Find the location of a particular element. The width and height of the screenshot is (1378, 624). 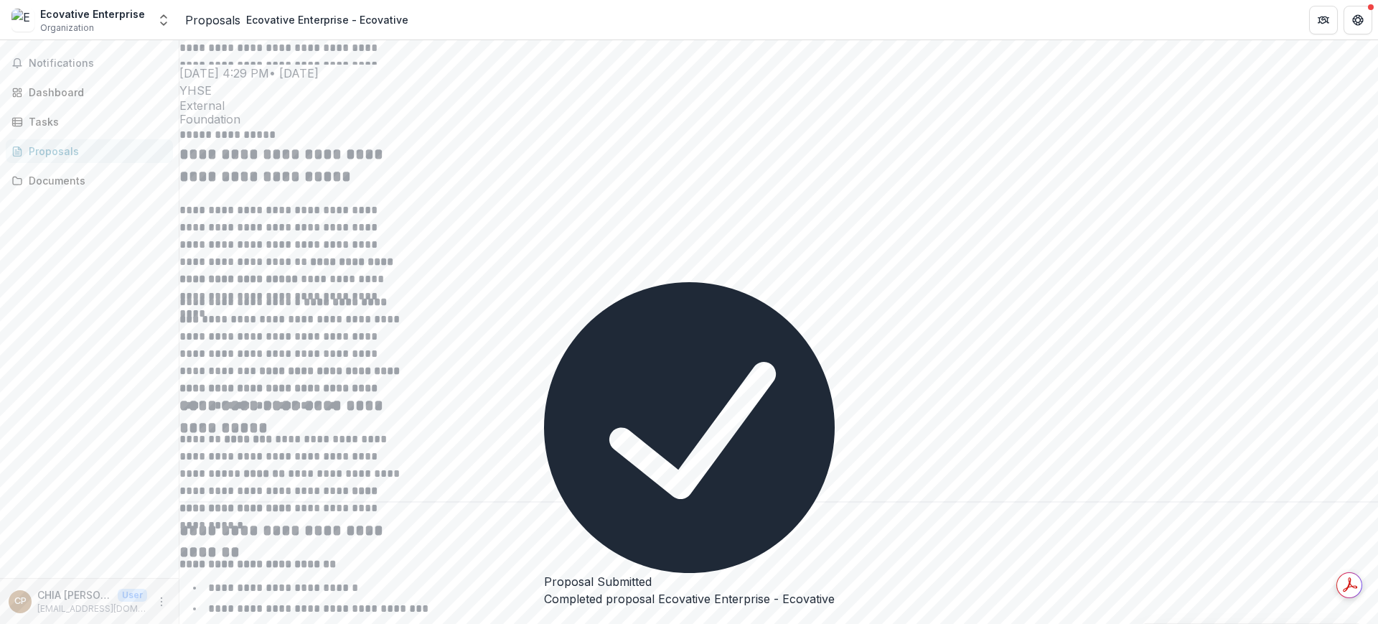

div: Documents is located at coordinates (95, 180).